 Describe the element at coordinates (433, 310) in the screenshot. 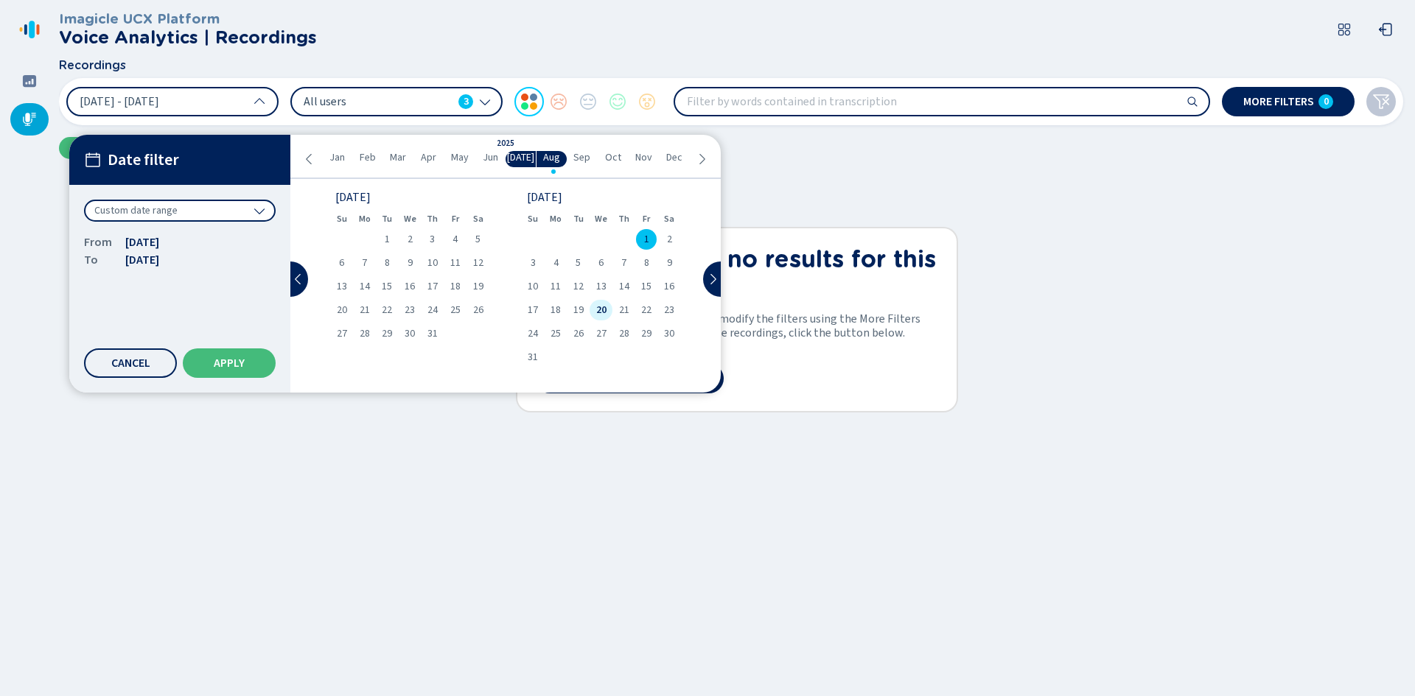

I see `span: 24` at that location.